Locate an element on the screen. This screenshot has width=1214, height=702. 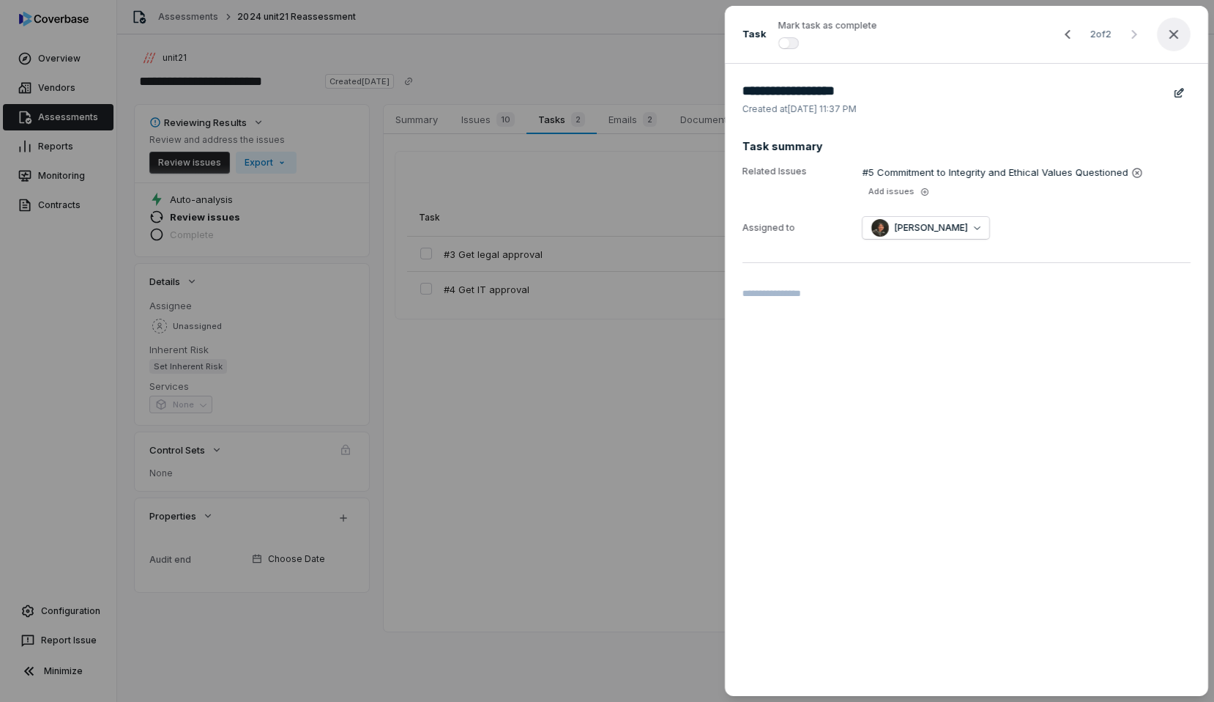
span: #5 Commitment to Integrity and Ethical Values Questioned is located at coordinates (995, 173).